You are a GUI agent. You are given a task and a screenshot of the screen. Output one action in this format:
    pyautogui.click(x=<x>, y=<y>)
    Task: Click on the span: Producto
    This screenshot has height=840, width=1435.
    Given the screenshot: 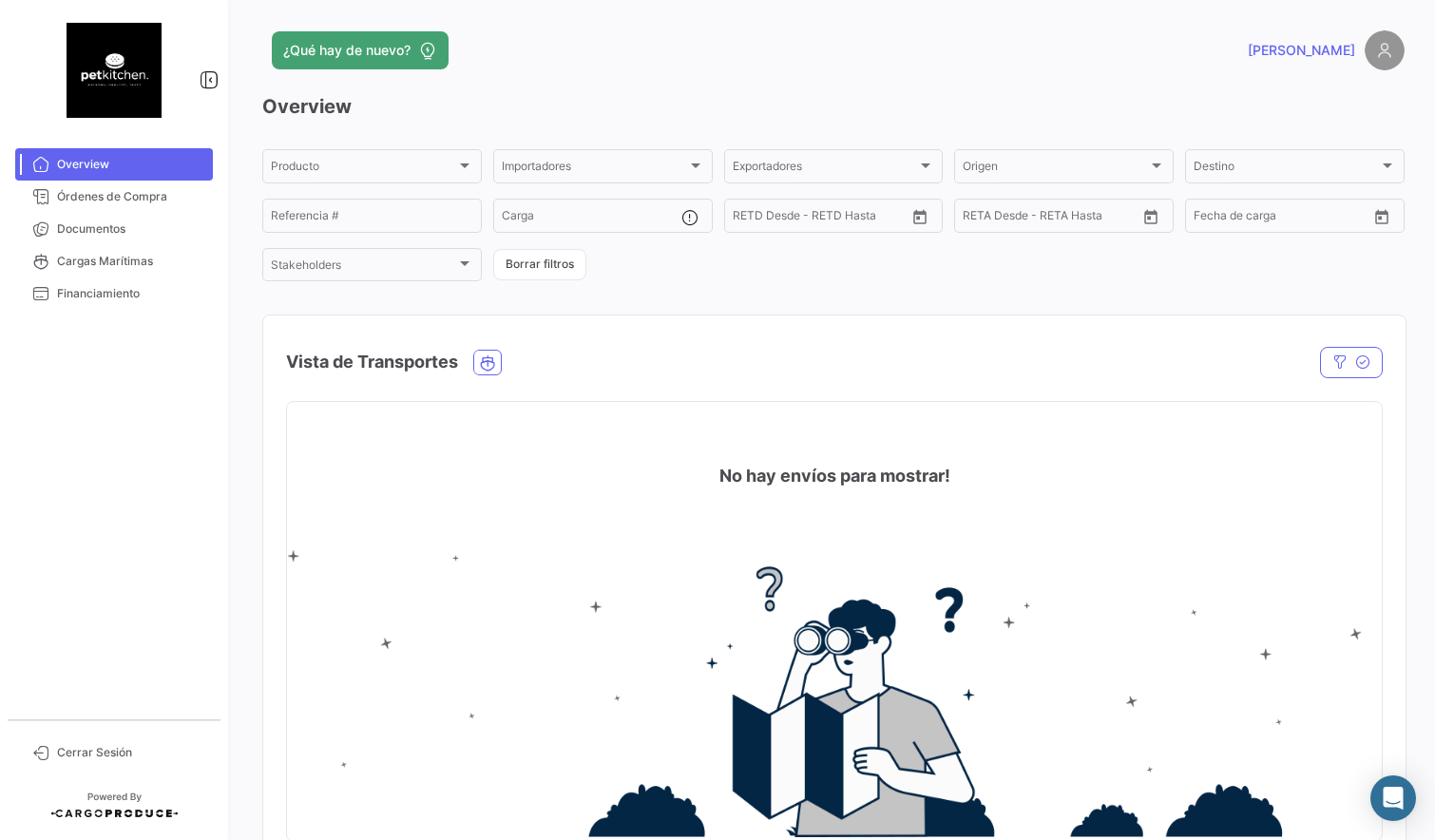 What is the action you would take?
    pyautogui.click(x=363, y=169)
    